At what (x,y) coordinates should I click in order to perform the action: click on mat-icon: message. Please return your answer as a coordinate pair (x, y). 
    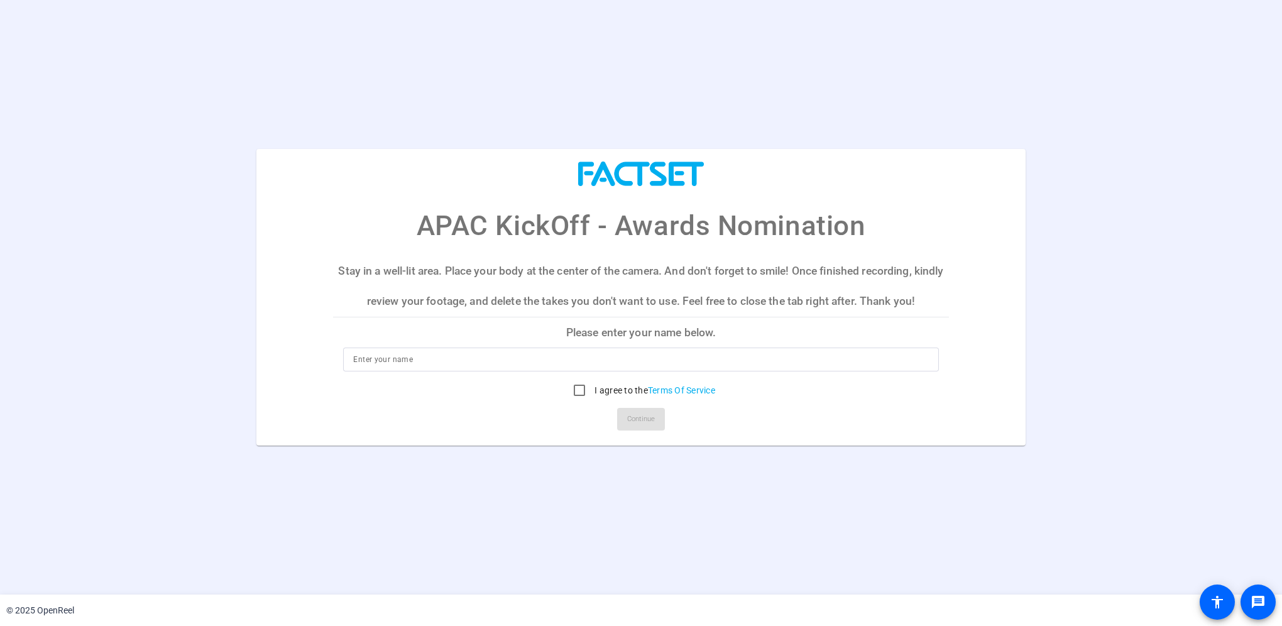
    Looking at the image, I should click on (1258, 602).